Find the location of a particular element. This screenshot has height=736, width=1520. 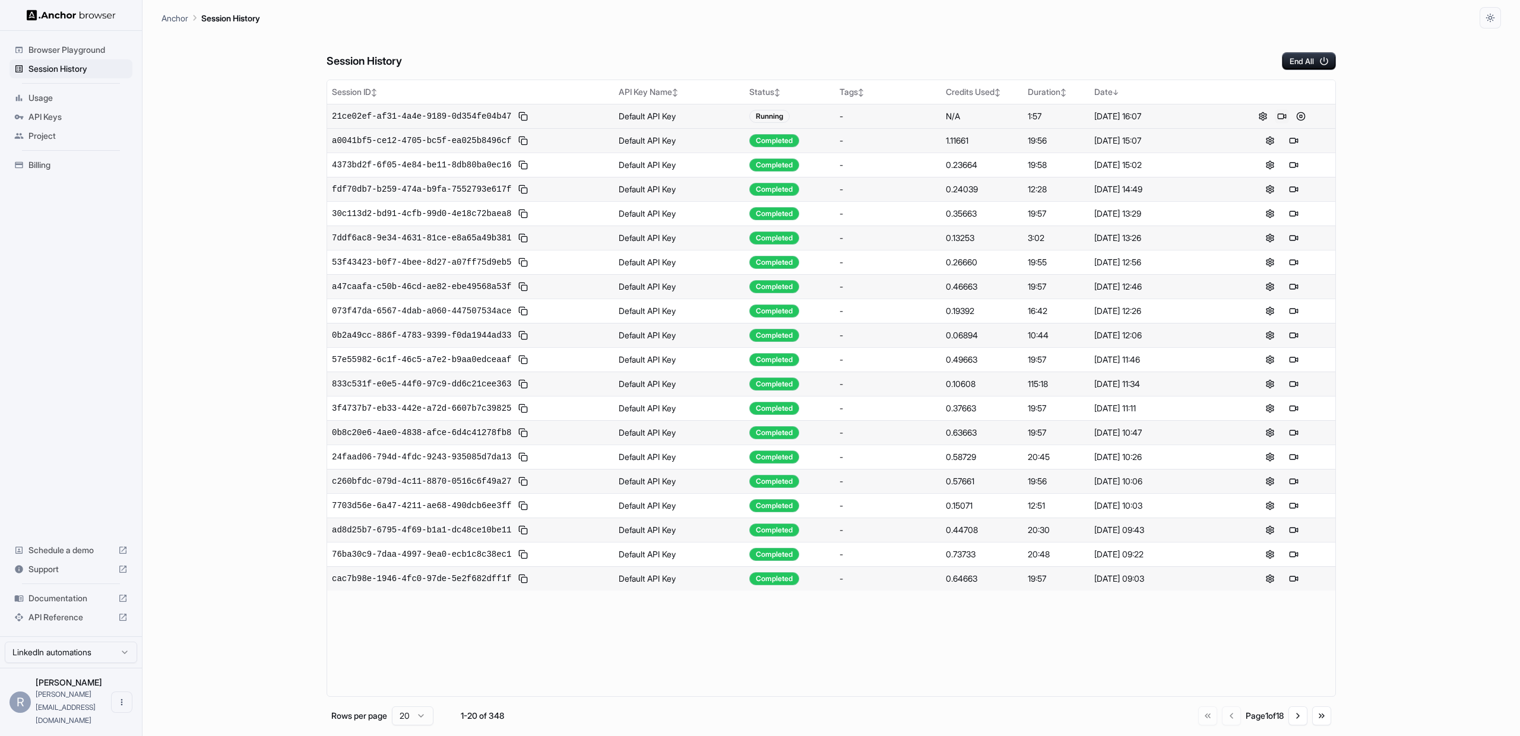

span: a0041bf5-ce12-4705-bc5f-ea025b8496cf is located at coordinates (422, 141).